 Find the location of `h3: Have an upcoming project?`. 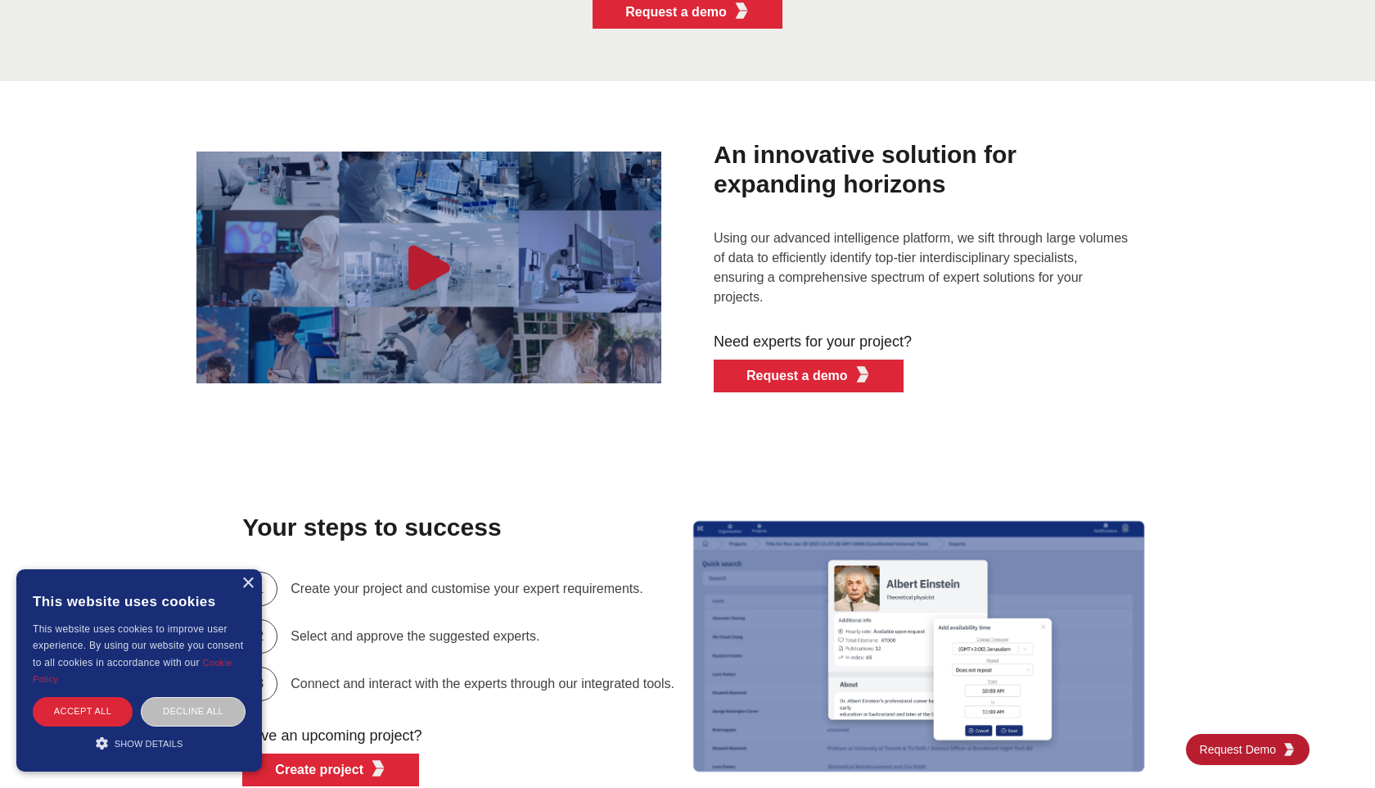

h3: Have an upcoming project? is located at coordinates (458, 735).